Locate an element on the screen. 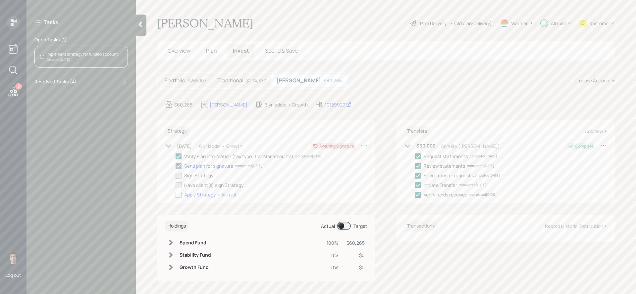 The width and height of the screenshot is (636, 294). label: Open Tasks ( 1 ) is located at coordinates (81, 40).